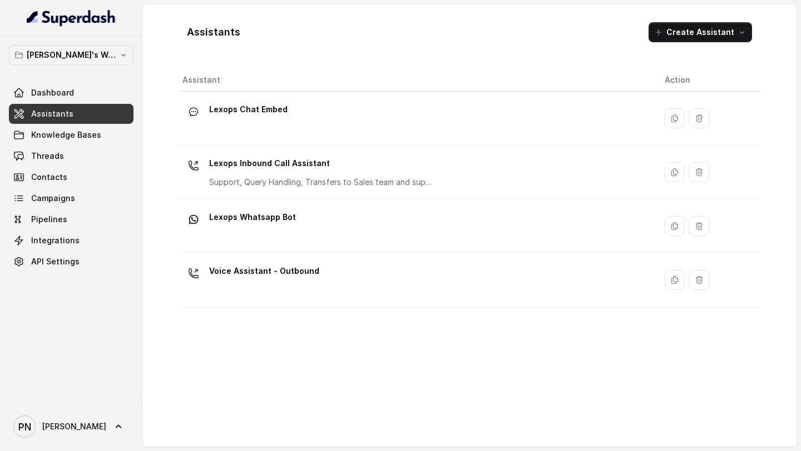  What do you see at coordinates (52, 114) in the screenshot?
I see `span: Assistants` at bounding box center [52, 114].